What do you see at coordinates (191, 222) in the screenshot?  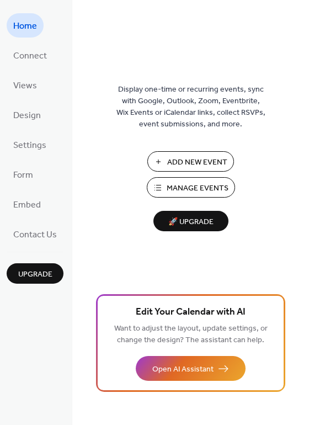 I see `span: 🚀 Upgrade` at bounding box center [191, 222].